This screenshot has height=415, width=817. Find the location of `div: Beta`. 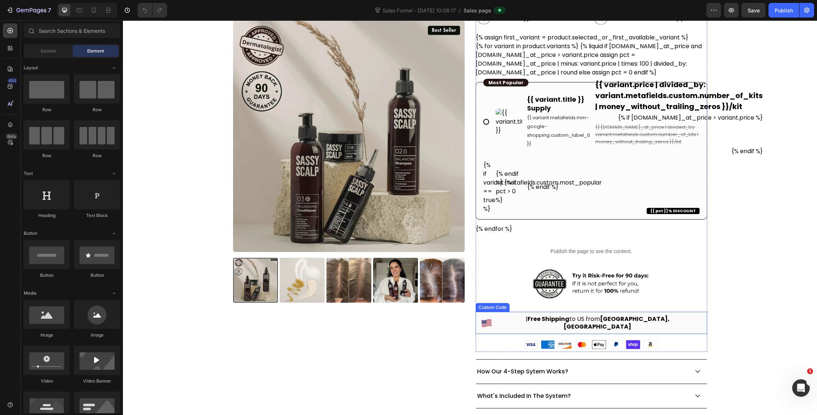

div: Beta is located at coordinates (11, 136).